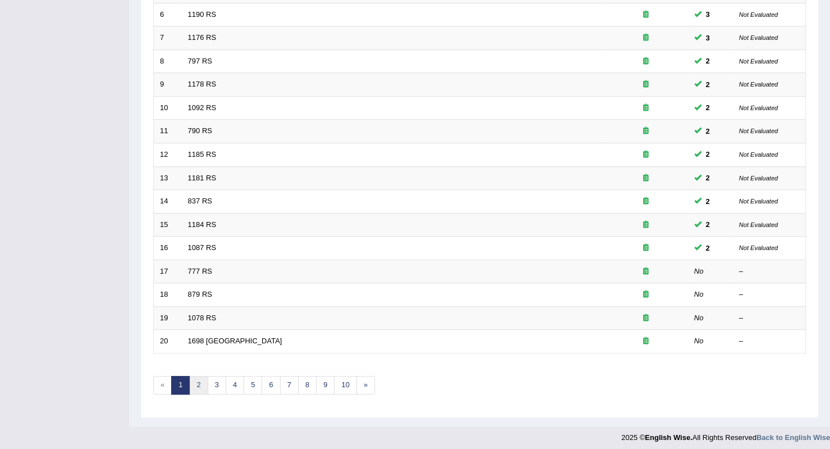 The height and width of the screenshot is (449, 830). What do you see at coordinates (168, 318) in the screenshot?
I see `td: 19` at bounding box center [168, 318].